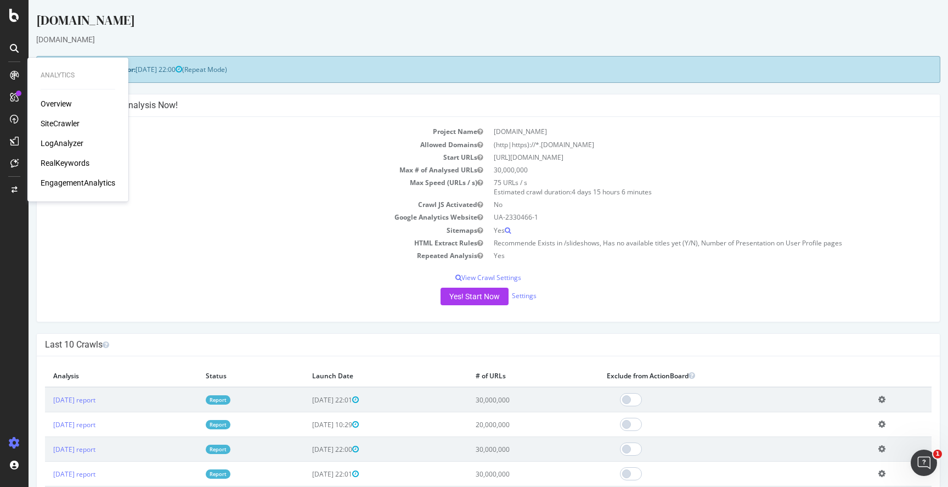 This screenshot has width=948, height=487. What do you see at coordinates (446, 296) in the screenshot?
I see `button: Yes! Start Now` at bounding box center [446, 296].